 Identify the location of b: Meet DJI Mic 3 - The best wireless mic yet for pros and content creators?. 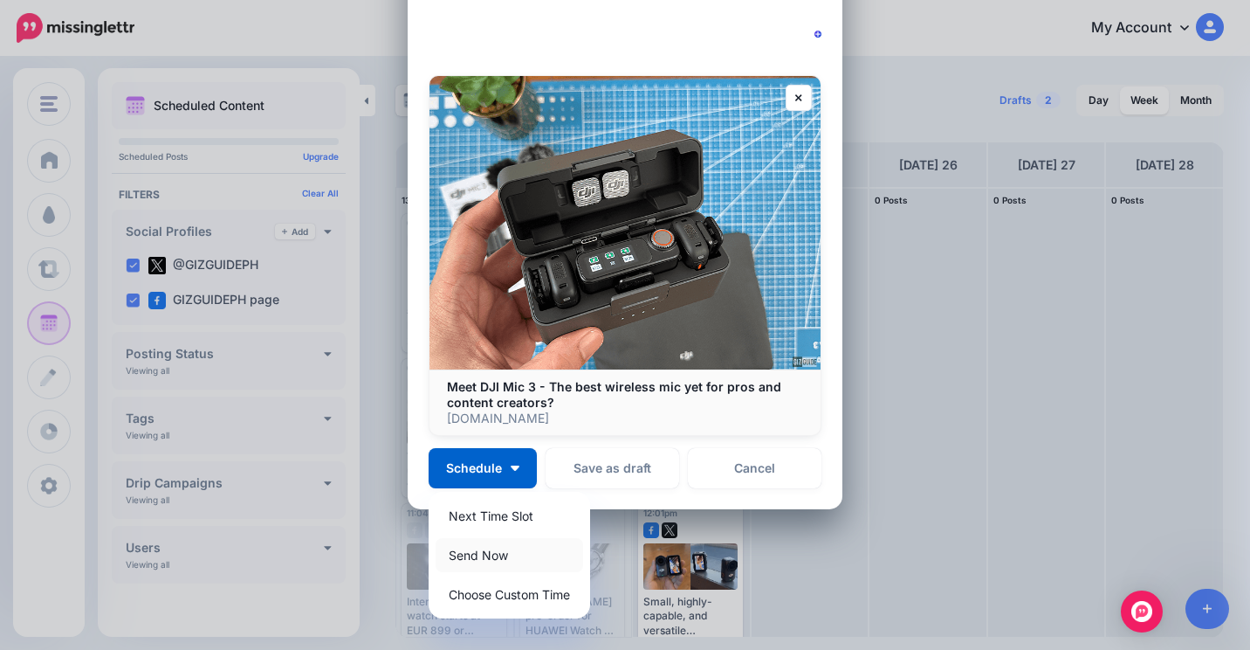
(614, 394).